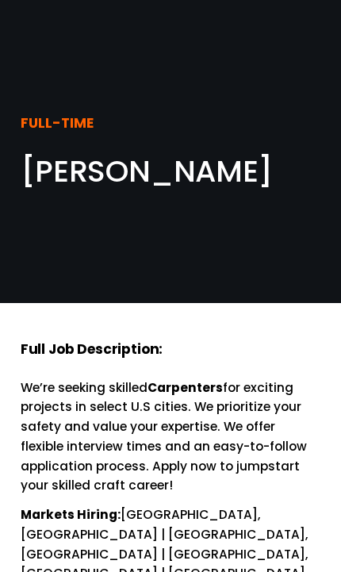 The height and width of the screenshot is (572, 341). Describe the element at coordinates (91, 349) in the screenshot. I see `strong: Full Job Description:` at that location.